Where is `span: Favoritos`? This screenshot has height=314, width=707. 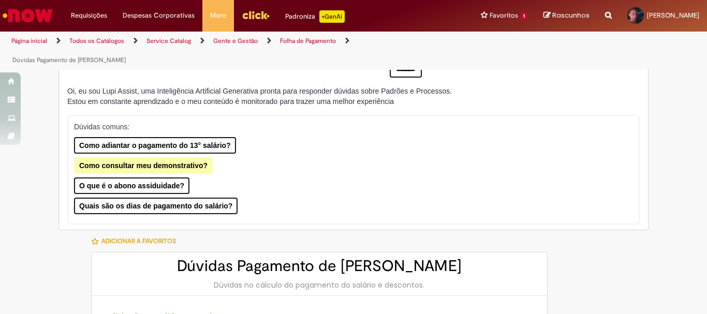 span: Favoritos is located at coordinates (503, 16).